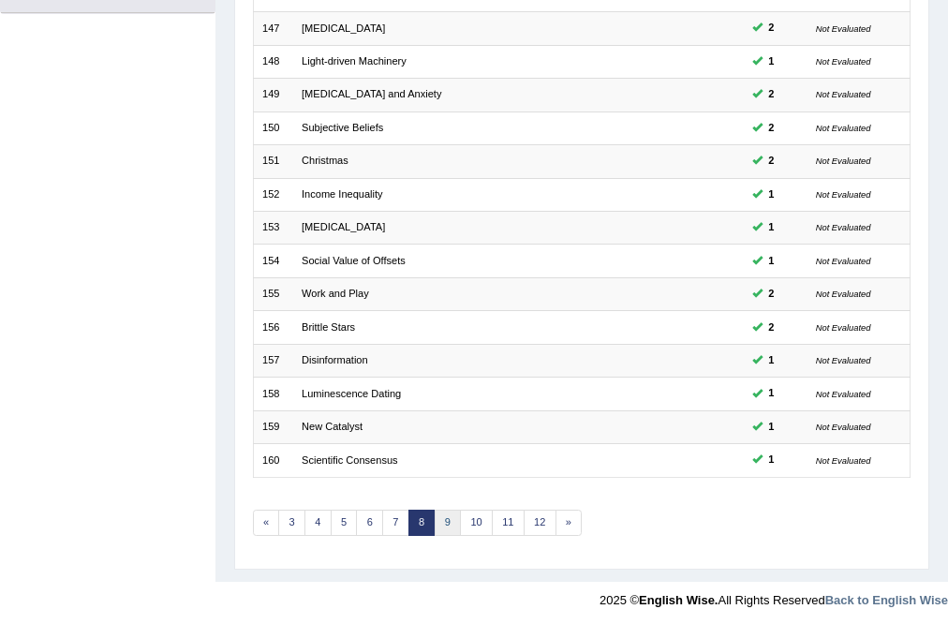 The image size is (948, 624). Describe the element at coordinates (349, 460) in the screenshot. I see `a: Scientific Consensus` at that location.